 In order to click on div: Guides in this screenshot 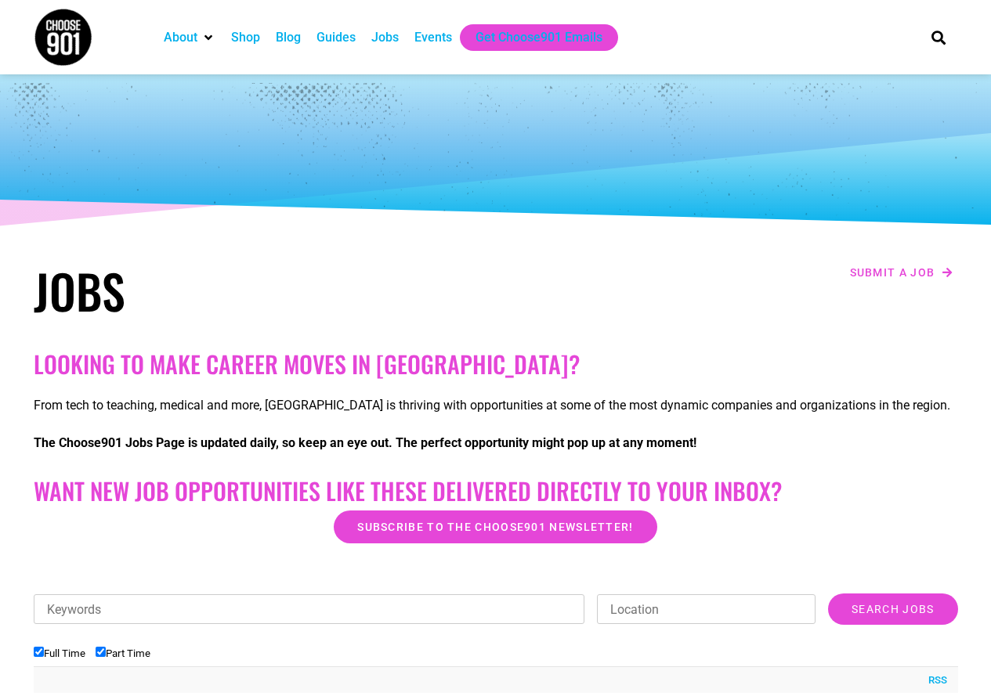, I will do `click(336, 38)`.